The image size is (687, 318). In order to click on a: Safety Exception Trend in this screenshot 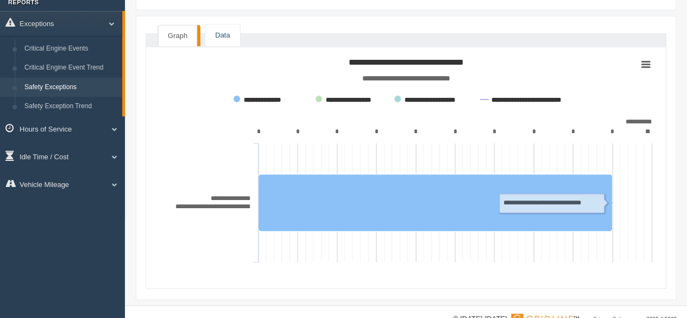, I will do `click(71, 106)`.